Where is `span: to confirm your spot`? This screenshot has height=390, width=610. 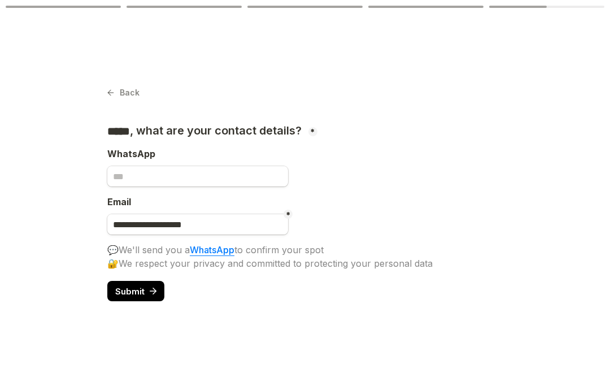
span: to confirm your spot is located at coordinates (279, 250).